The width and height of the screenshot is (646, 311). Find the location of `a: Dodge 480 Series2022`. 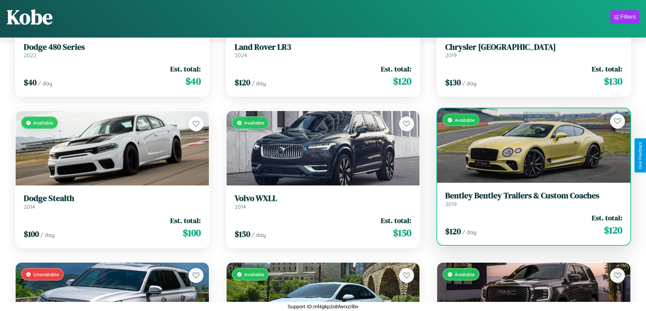

a: Dodge 480 Series2022 is located at coordinates (112, 50).